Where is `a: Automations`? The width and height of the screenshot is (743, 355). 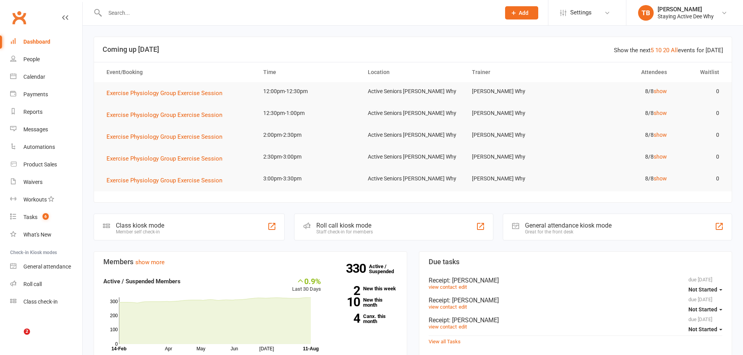 a: Automations is located at coordinates (46, 147).